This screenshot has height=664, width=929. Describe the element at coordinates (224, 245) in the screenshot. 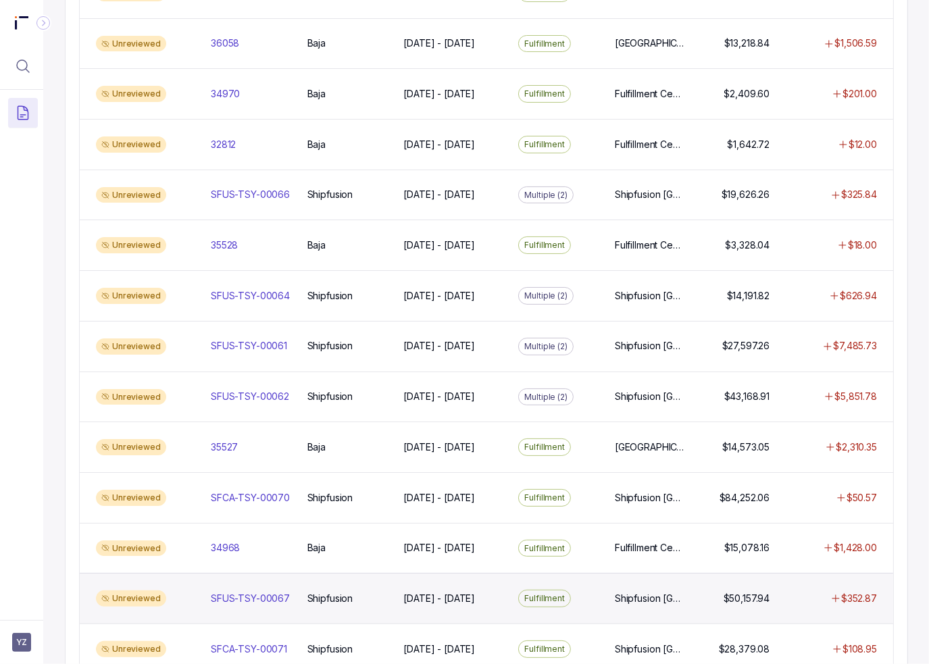

I see `p: 35528` at that location.